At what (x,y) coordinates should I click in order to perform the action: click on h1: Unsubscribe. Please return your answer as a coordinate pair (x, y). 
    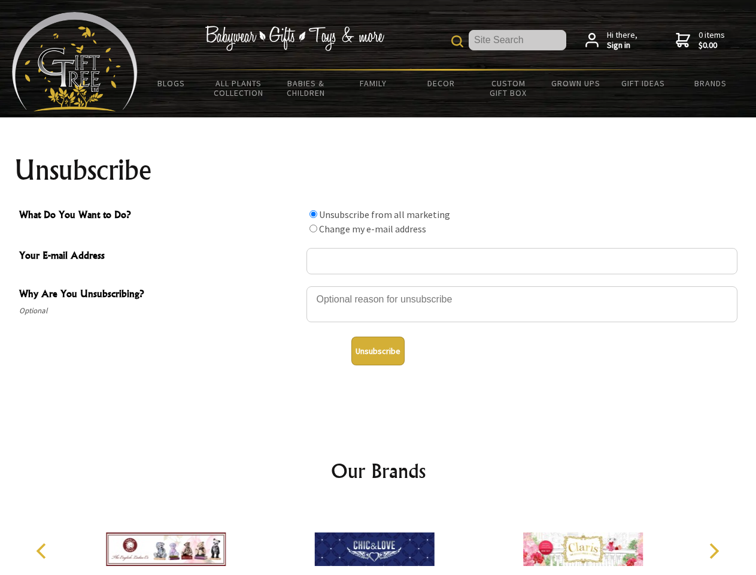
    Looking at the image, I should click on (378, 170).